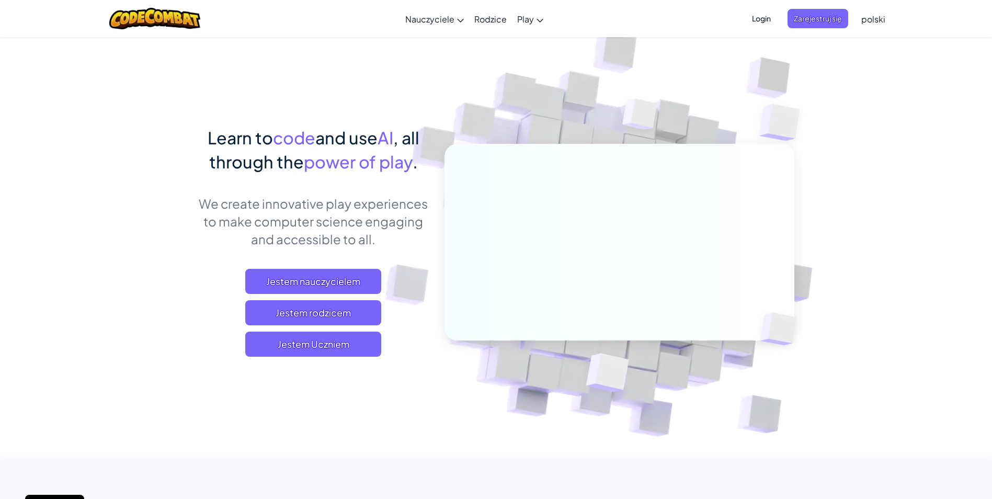 The width and height of the screenshot is (992, 499). What do you see at coordinates (240, 138) in the screenshot?
I see `span: Learn to` at bounding box center [240, 138].